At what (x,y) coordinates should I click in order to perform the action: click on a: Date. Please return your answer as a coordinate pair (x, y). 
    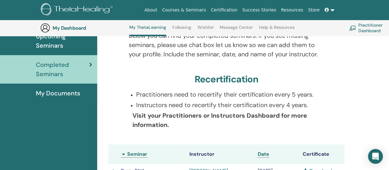
    Looking at the image, I should click on (263, 154).